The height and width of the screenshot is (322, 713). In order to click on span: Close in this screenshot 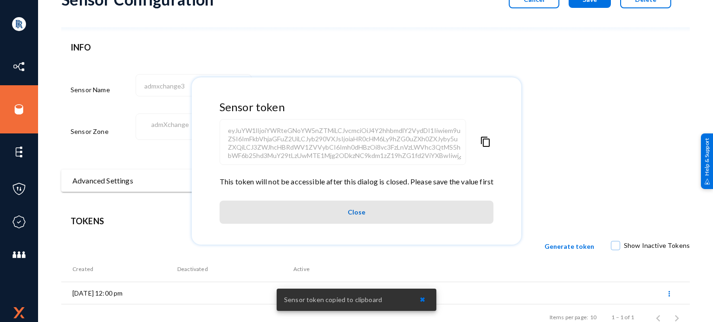, I will do `click(356, 212)`.